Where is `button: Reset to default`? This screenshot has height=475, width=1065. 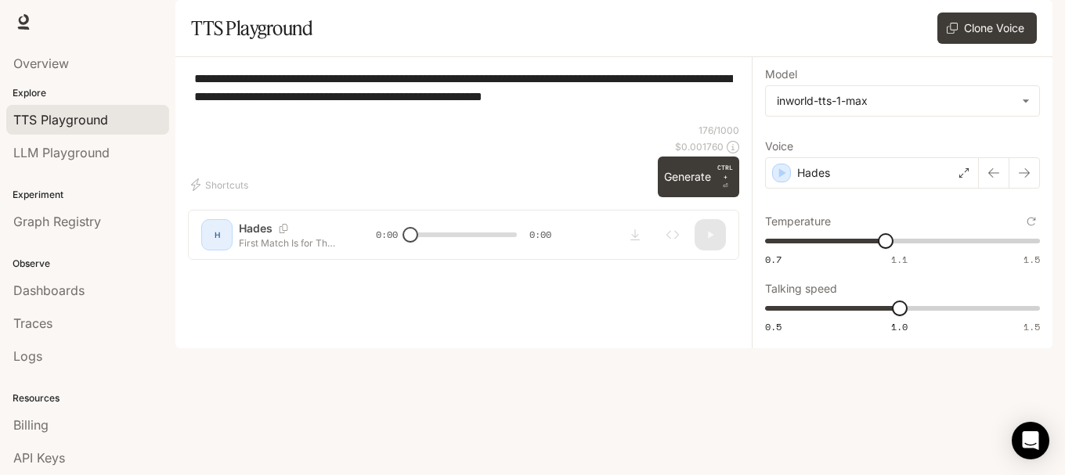
button: Reset to default is located at coordinates (1031, 222).